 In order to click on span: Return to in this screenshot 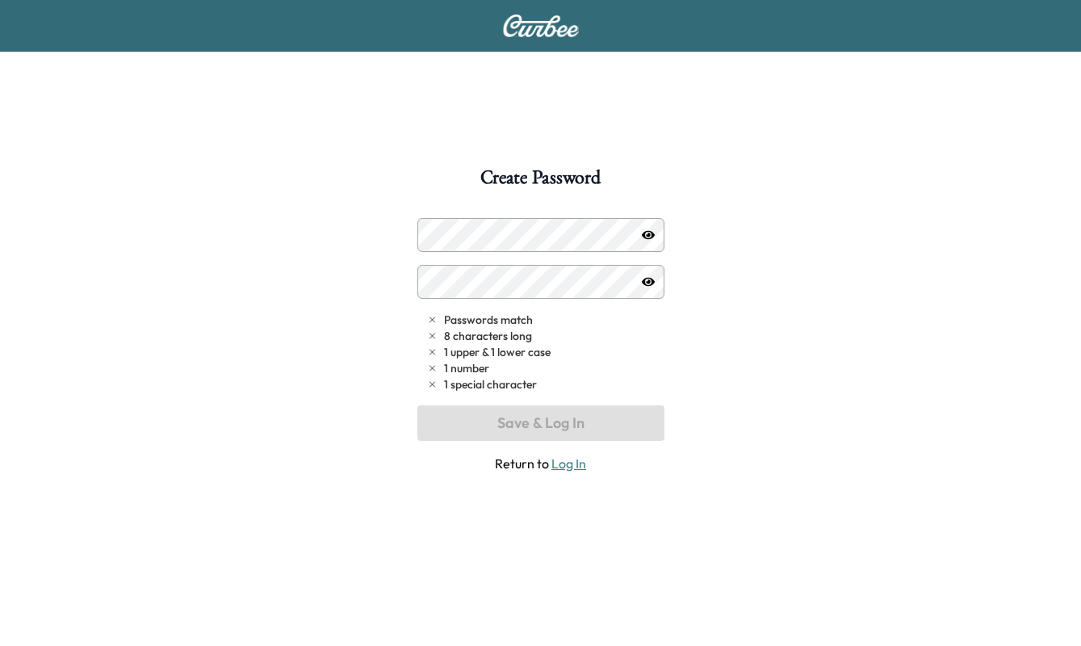, I will do `click(541, 464)`.